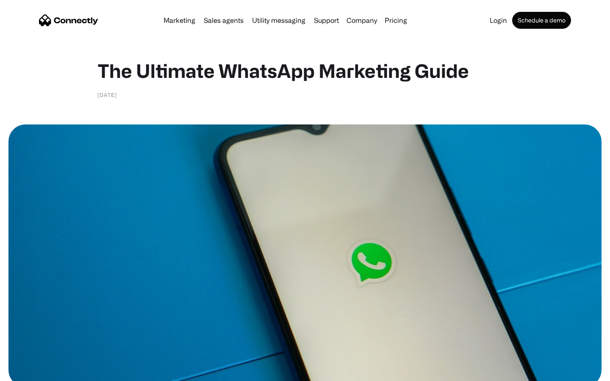 The width and height of the screenshot is (610, 381). Describe the element at coordinates (542, 20) in the screenshot. I see `a: Schedule a demo` at that location.